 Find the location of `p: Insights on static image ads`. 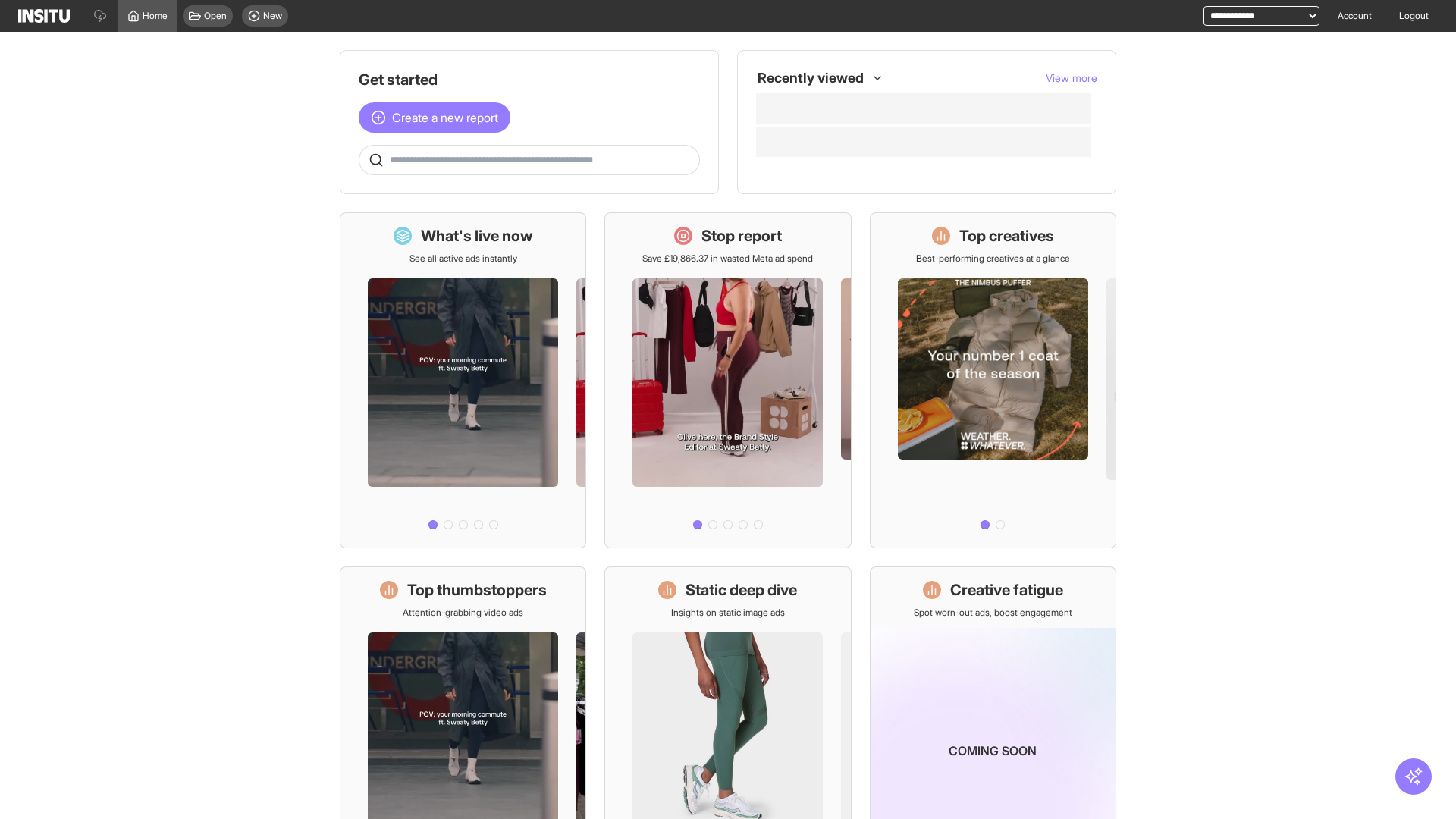

p: Insights on static image ads is located at coordinates (728, 613).